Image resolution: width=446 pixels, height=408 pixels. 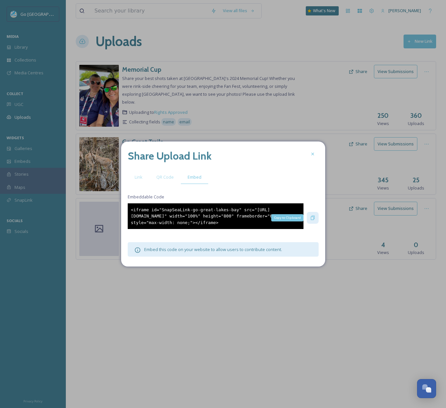 I want to click on span: Embeddable Code, so click(x=146, y=197).